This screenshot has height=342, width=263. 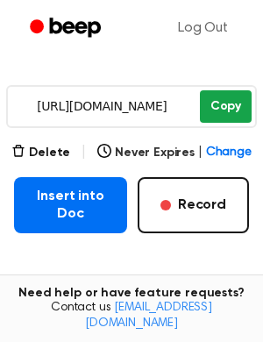 What do you see at coordinates (132, 316) in the screenshot?
I see `span: Contact us` at bounding box center [132, 316].